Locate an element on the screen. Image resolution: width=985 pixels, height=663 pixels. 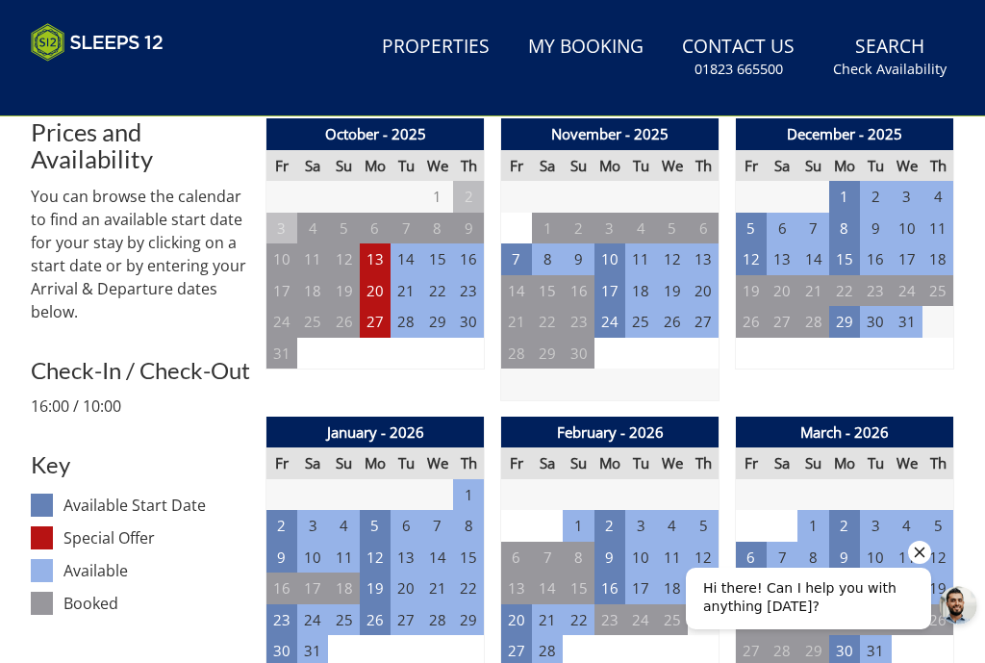
th: October - 2025 is located at coordinates (375, 134).